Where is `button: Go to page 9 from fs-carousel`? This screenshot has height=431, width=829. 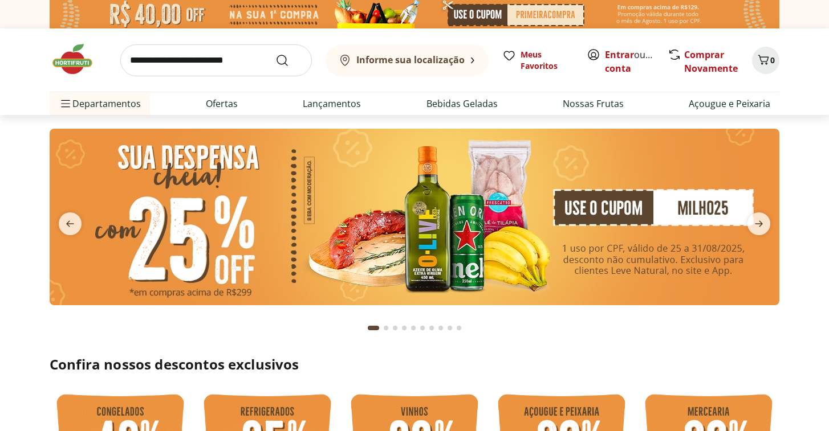 button: Go to page 9 from fs-carousel is located at coordinates (450, 328).